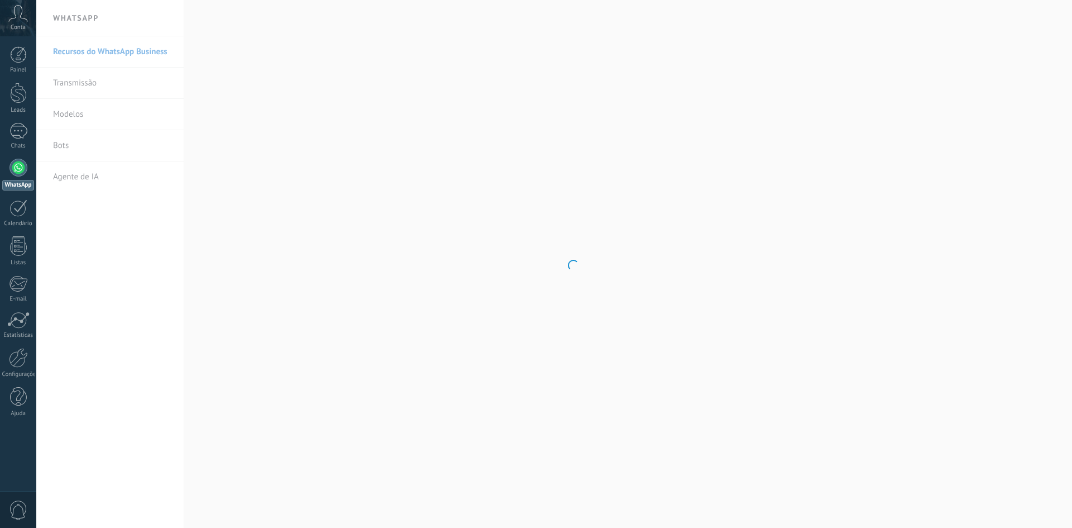  What do you see at coordinates (18, 335) in the screenshot?
I see `div: Estatísticas` at bounding box center [18, 335].